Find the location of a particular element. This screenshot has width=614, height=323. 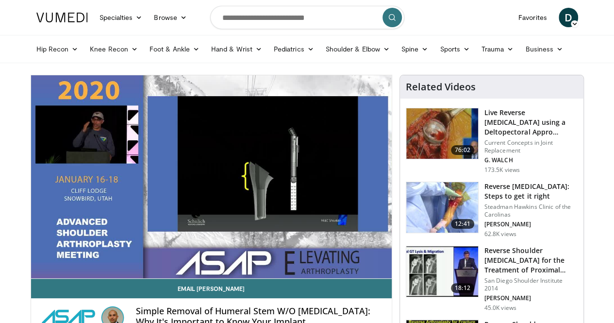

video-js: Video Player is located at coordinates (211, 177).